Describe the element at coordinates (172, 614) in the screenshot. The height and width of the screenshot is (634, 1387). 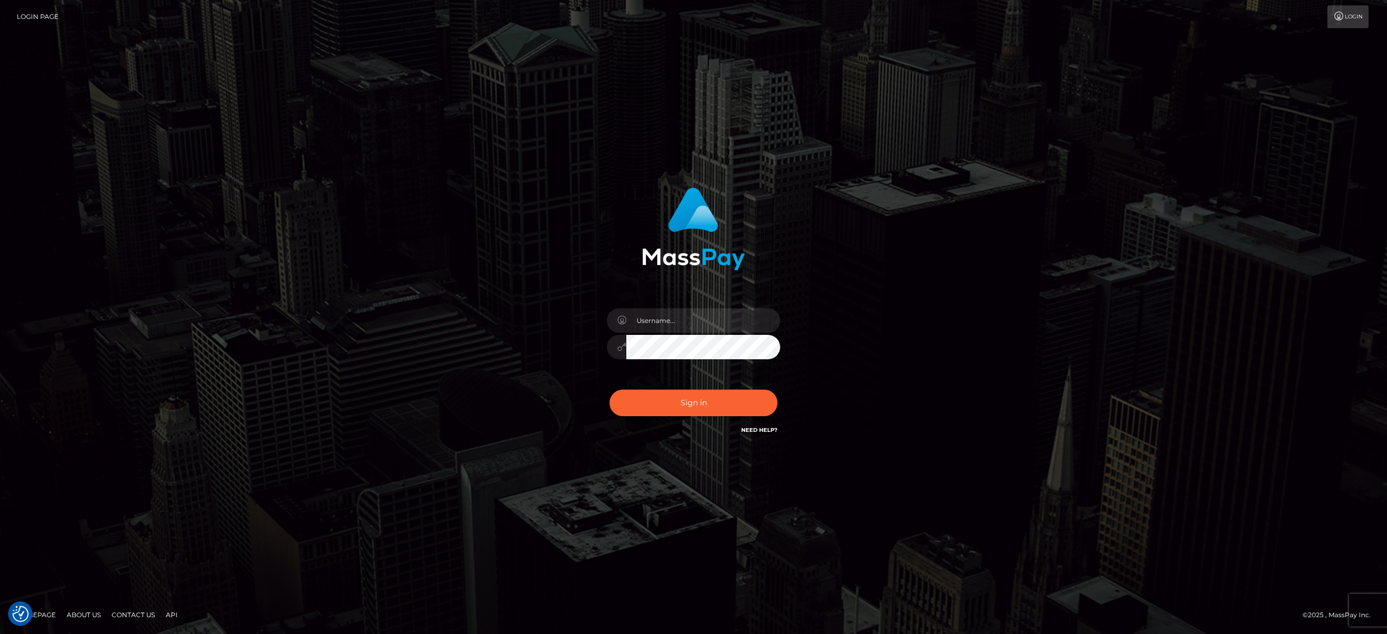
I see `a: API` at that location.